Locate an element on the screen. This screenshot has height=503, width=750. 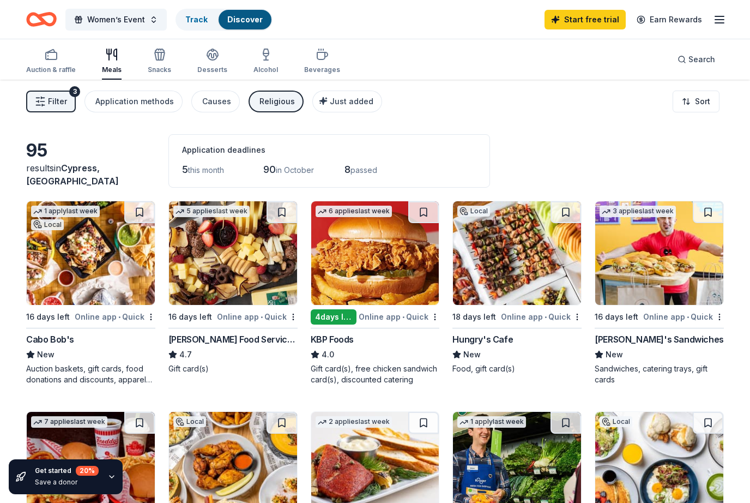
span: passed is located at coordinates (364, 170).